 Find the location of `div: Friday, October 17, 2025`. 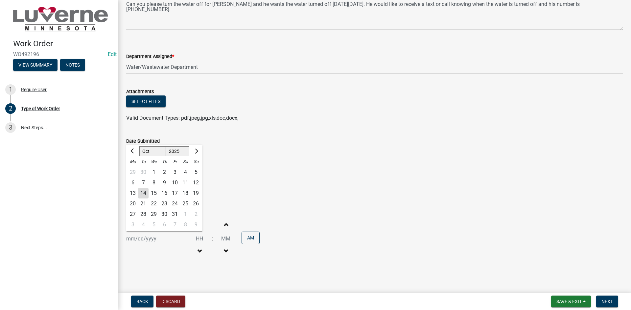

div: Friday, October 17, 2025 is located at coordinates (175, 193).